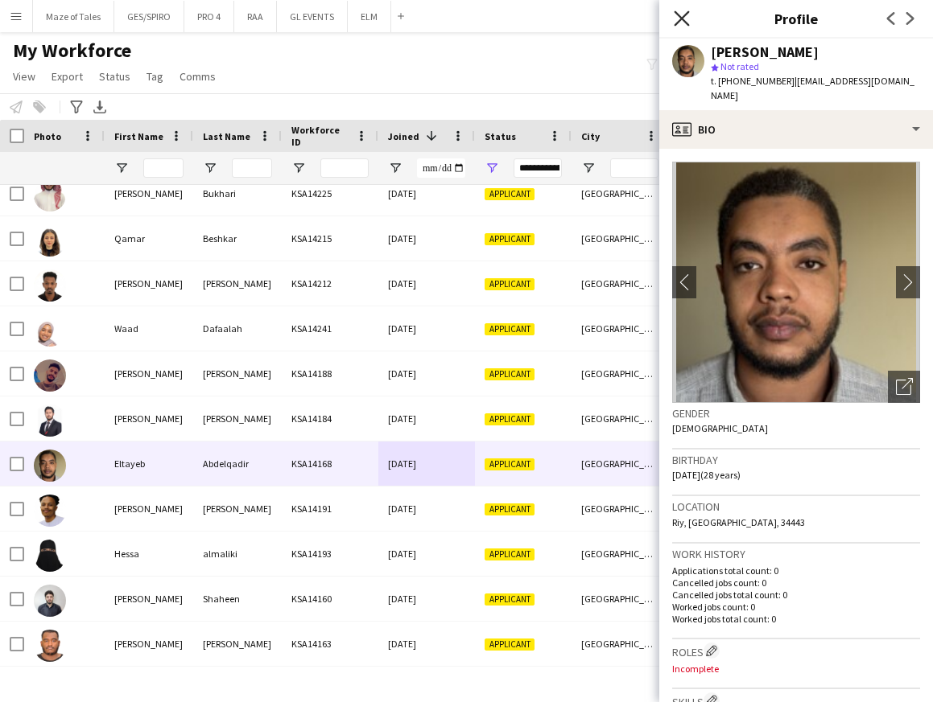 The image size is (933, 702). What do you see at coordinates (796, 669) in the screenshot?
I see `p: Incomplete` at bounding box center [796, 669].